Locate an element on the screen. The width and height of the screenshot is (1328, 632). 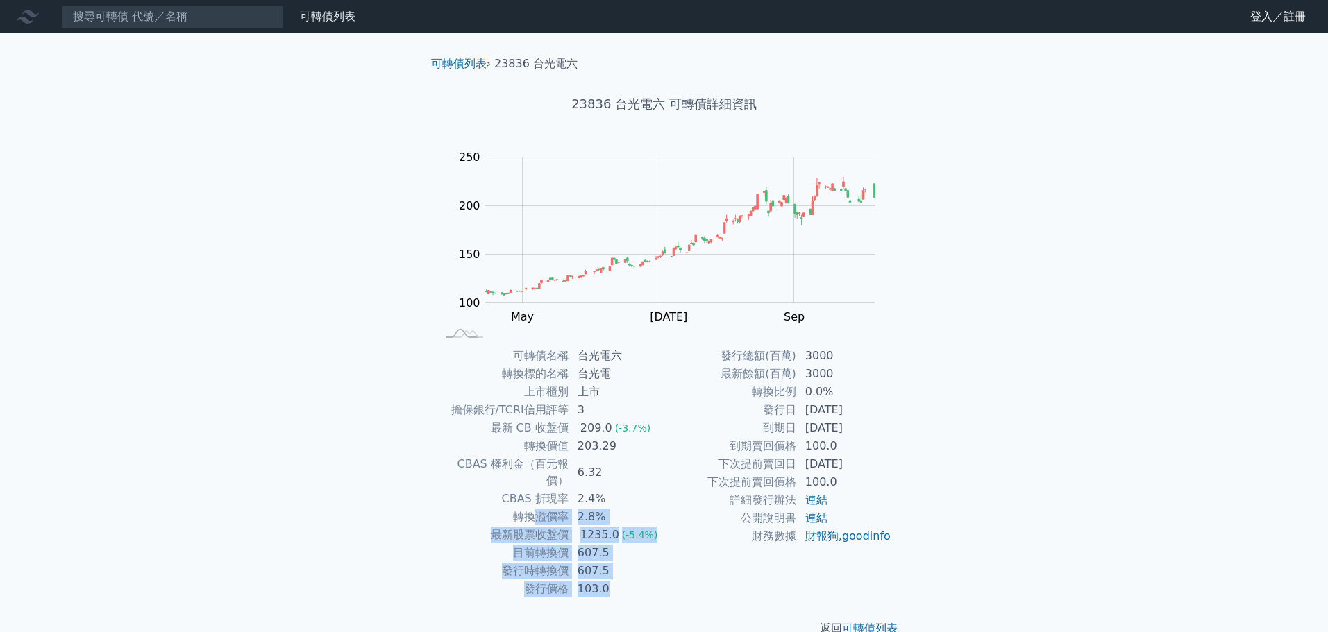
td: 轉換標的名稱 is located at coordinates (503, 374).